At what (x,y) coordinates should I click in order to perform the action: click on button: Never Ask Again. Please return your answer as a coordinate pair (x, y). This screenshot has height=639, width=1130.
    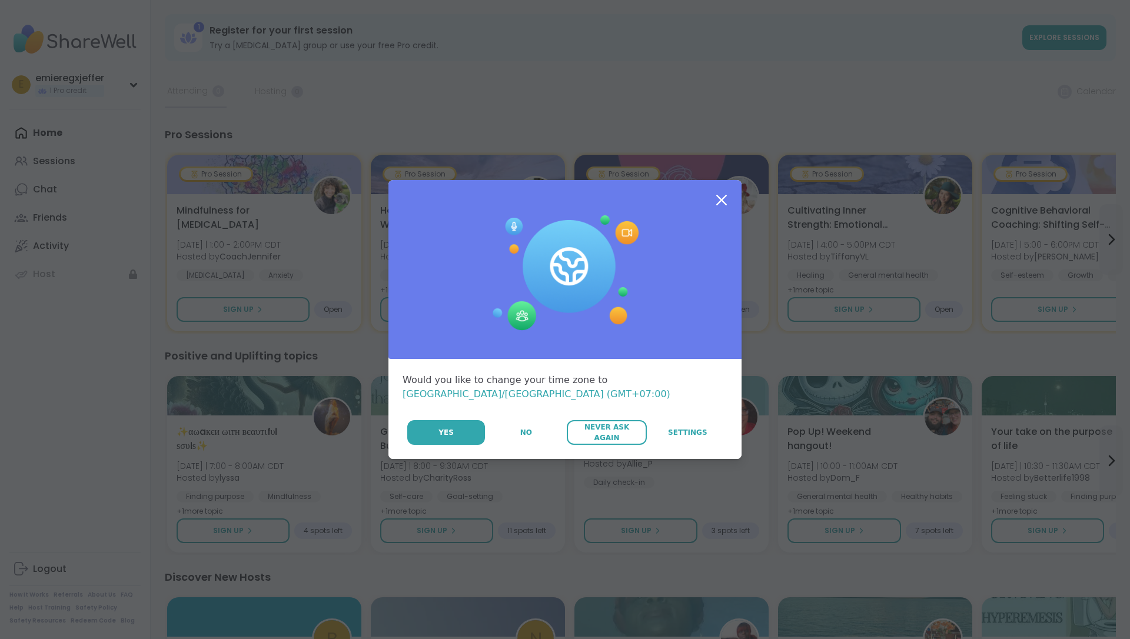
    Looking at the image, I should click on (606, 432).